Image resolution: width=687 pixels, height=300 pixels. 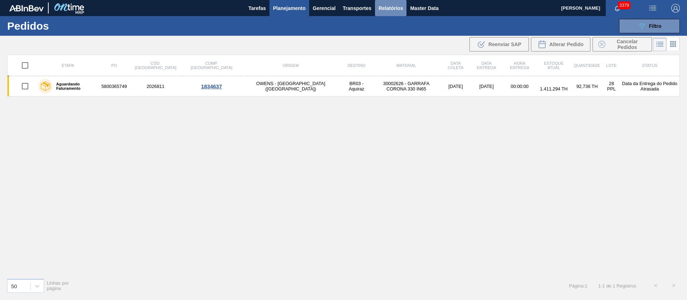 I want to click on span: Data entrega, so click(x=486, y=65).